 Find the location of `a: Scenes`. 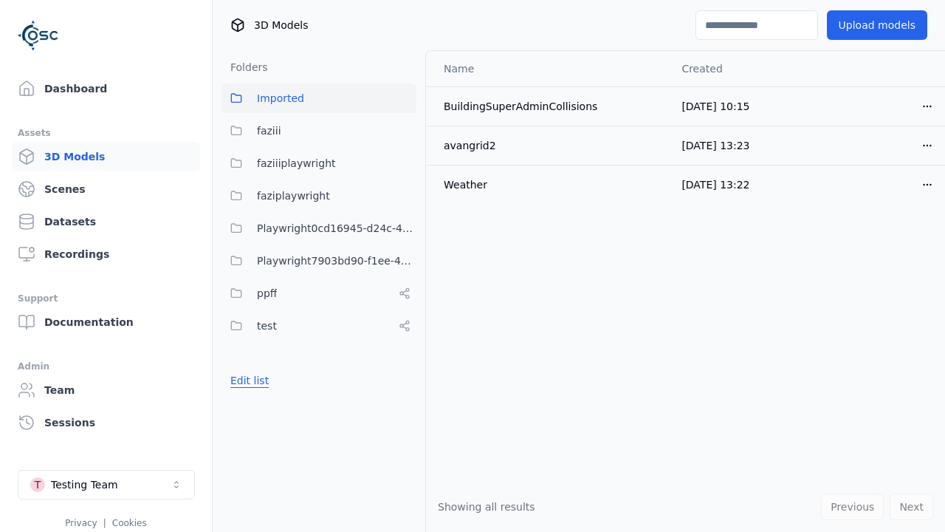

a: Scenes is located at coordinates (106, 189).